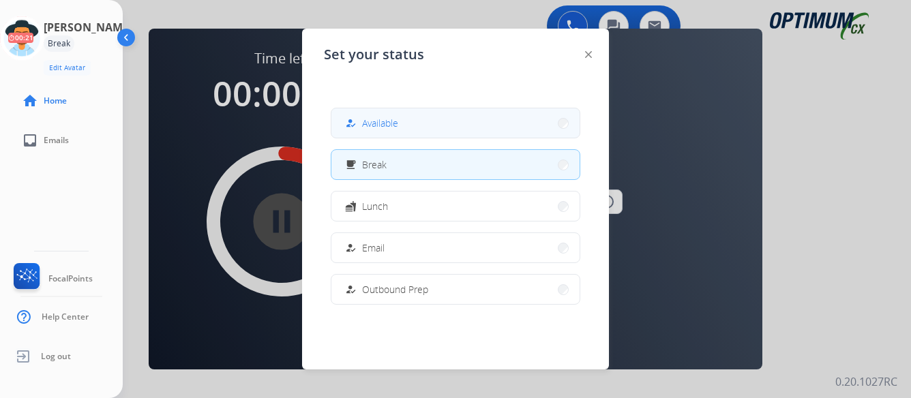 The height and width of the screenshot is (398, 911). I want to click on span: Email, so click(373, 248).